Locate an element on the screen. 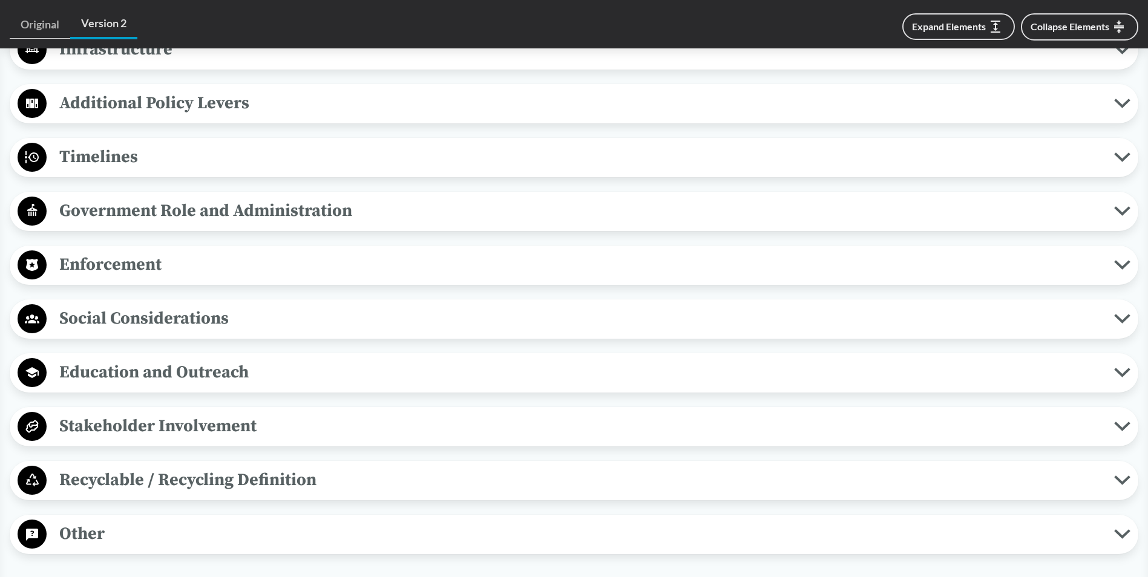 Image resolution: width=1148 pixels, height=577 pixels. button: Timelines is located at coordinates (573, 157).